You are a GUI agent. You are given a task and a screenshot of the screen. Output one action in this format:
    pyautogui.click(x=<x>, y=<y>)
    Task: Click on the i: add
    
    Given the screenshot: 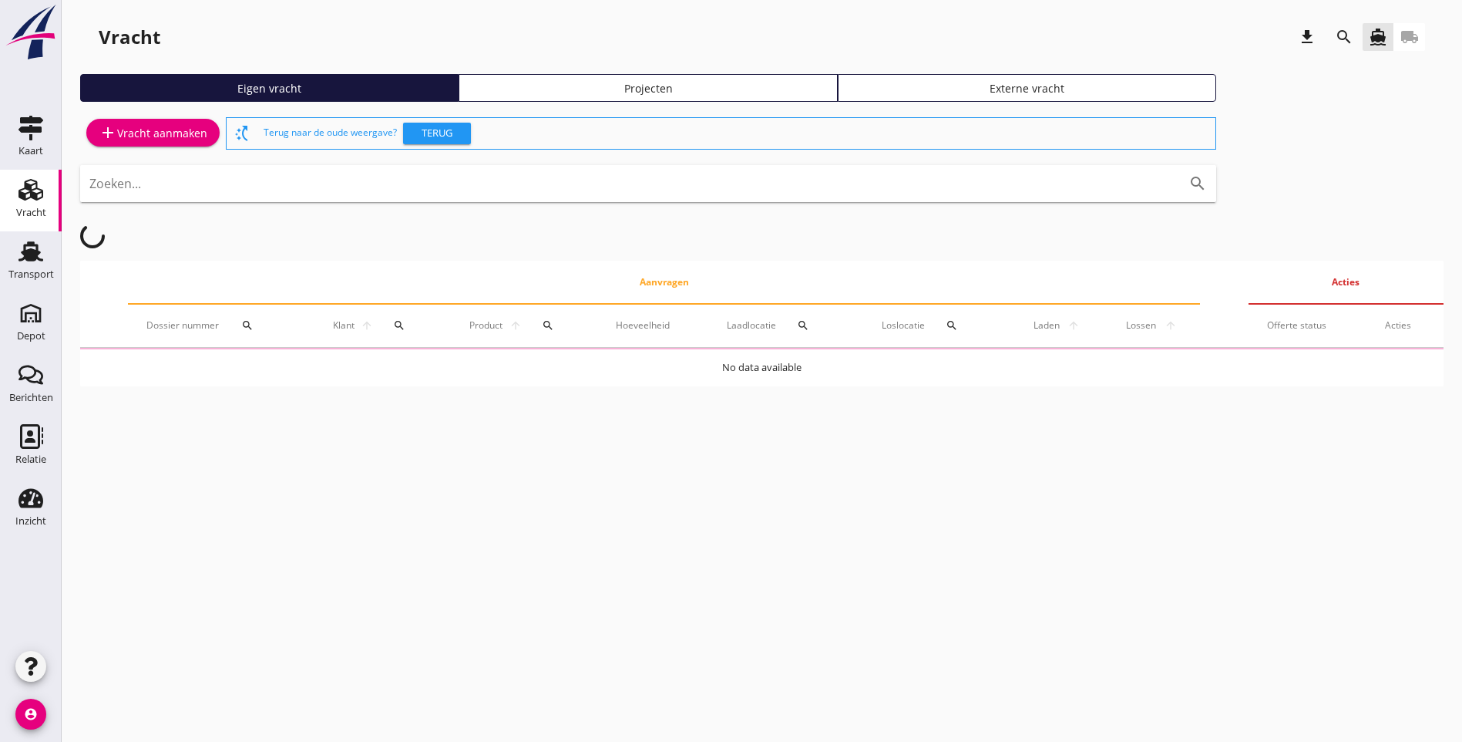 What is the action you would take?
    pyautogui.click(x=108, y=133)
    